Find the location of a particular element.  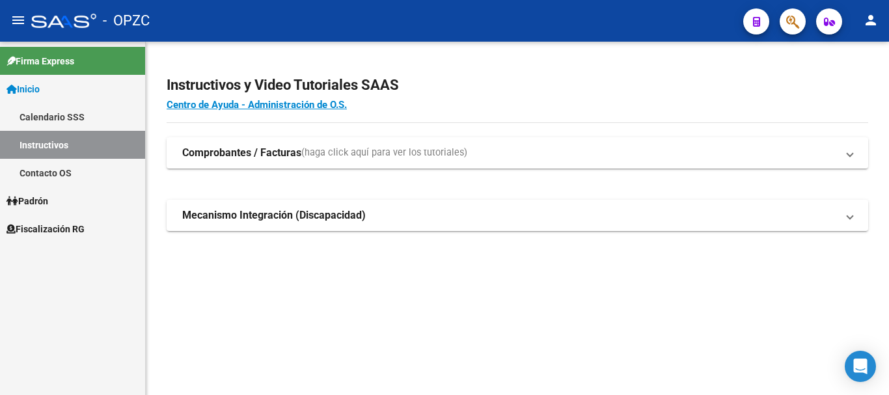

mat-expansion-panel-header: Mecanismo Integración (Discapacidad) is located at coordinates (518, 215).